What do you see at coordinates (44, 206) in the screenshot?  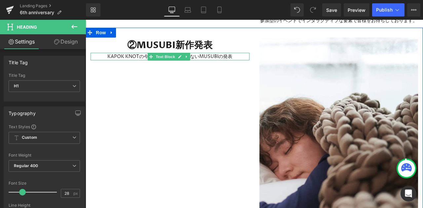 I see `div: Line Height` at bounding box center [44, 206].